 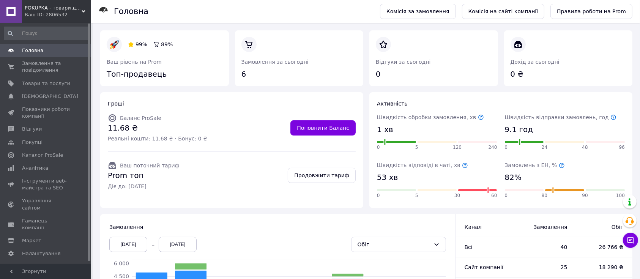 I want to click on span: 53 хв, so click(x=387, y=177).